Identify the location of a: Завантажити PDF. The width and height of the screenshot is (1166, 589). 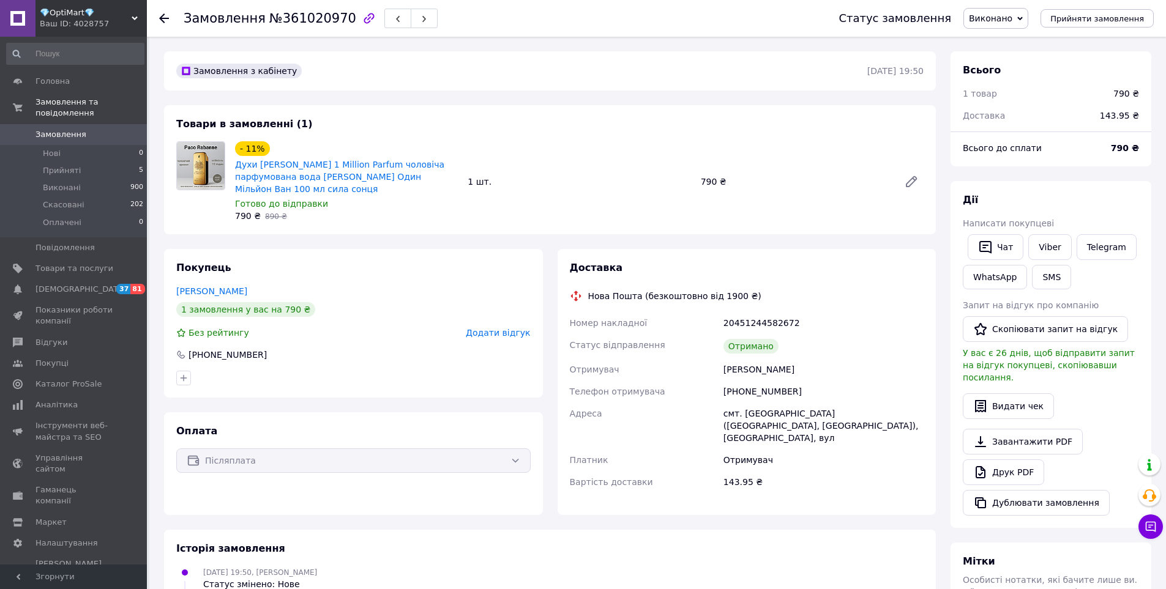
(1022, 442).